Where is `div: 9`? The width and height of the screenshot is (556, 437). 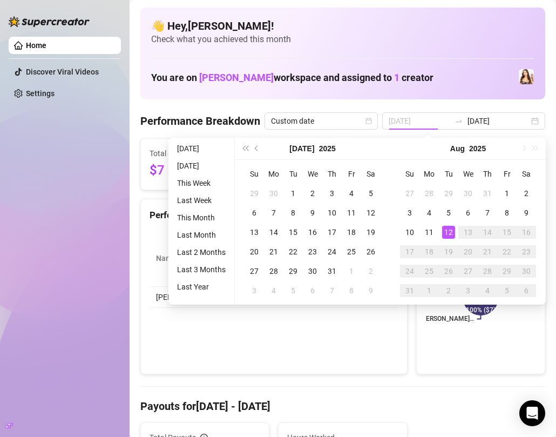
div: 9 is located at coordinates (312, 213).